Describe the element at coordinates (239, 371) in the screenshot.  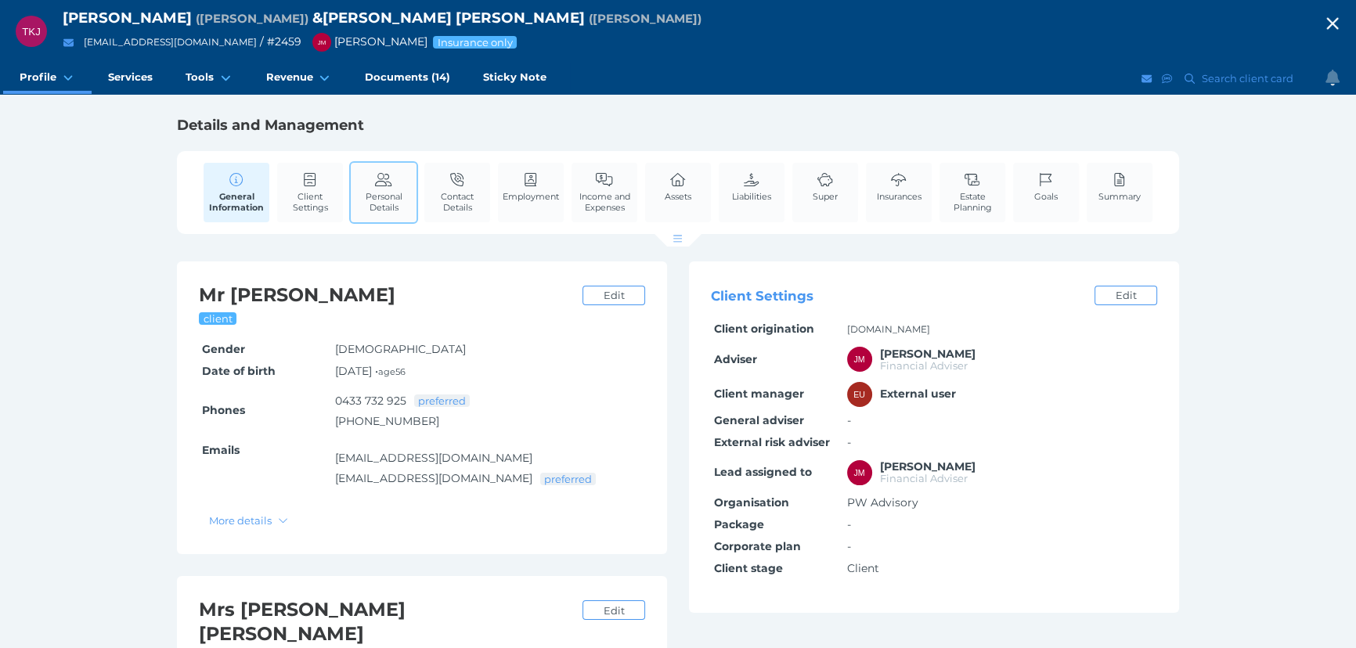
I see `span: Date of birth` at that location.